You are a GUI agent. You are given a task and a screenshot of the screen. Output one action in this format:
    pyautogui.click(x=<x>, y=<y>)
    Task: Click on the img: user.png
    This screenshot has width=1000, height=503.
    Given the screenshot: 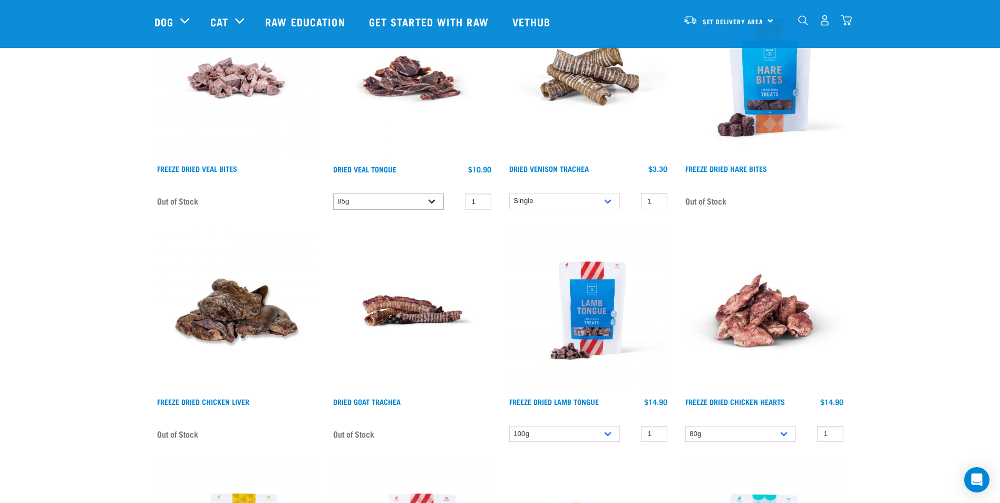 What is the action you would take?
    pyautogui.click(x=824, y=20)
    